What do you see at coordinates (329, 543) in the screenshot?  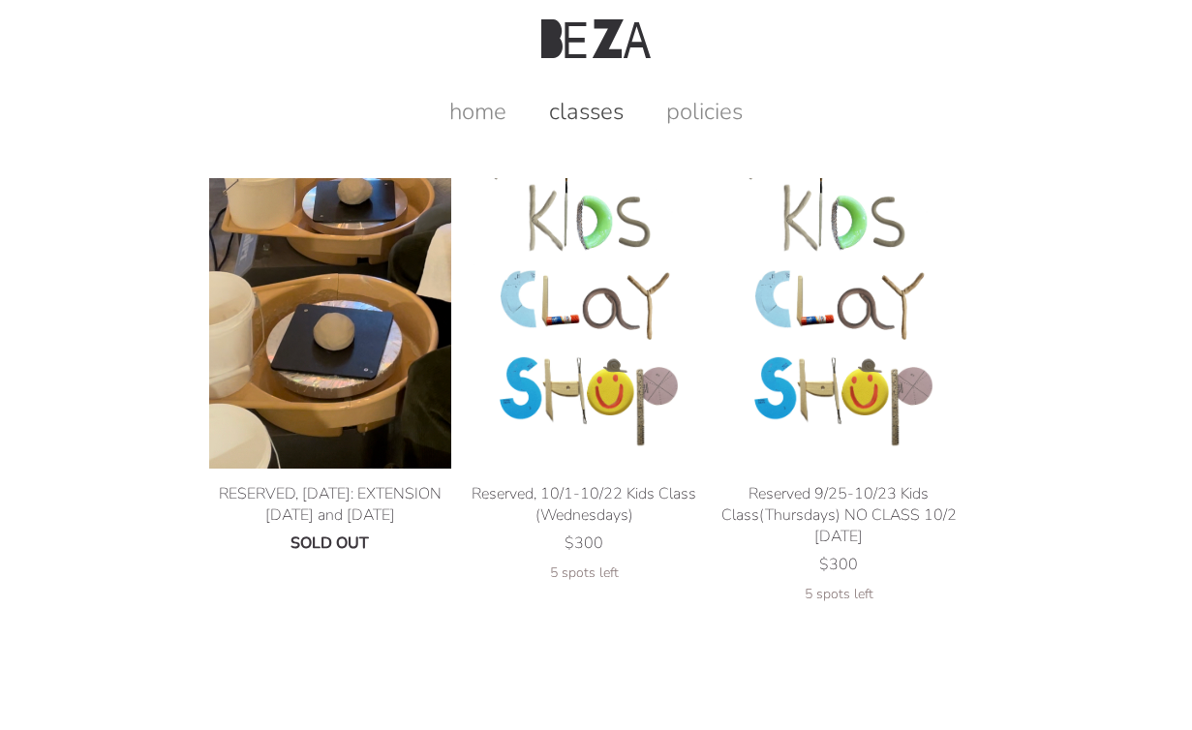 I see `span: SOLD OUT` at bounding box center [329, 543].